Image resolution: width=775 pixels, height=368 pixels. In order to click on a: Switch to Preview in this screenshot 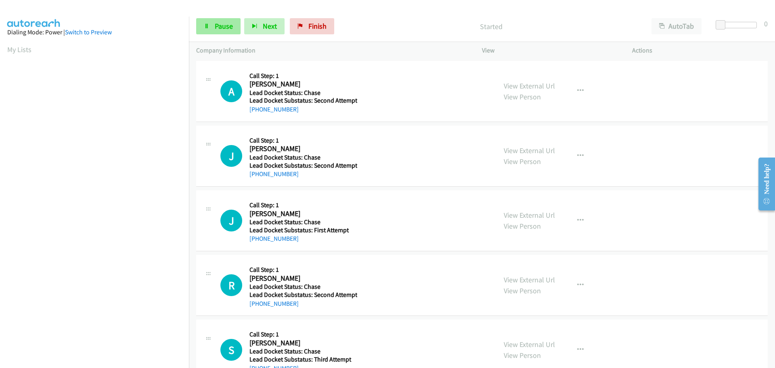, I will do `click(88, 32)`.